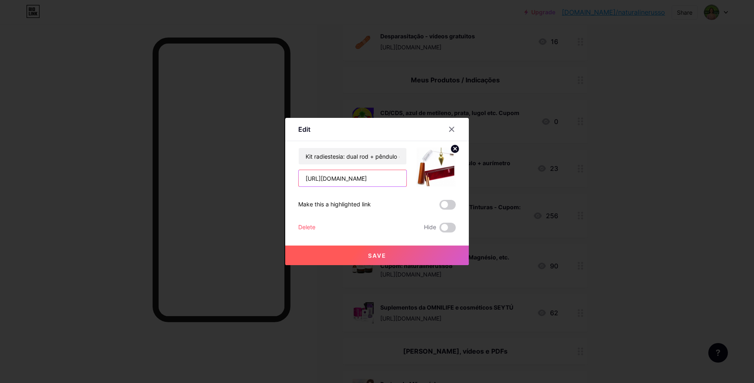 The height and width of the screenshot is (383, 754). What do you see at coordinates (352, 156) in the screenshot?
I see `input: Title` at bounding box center [352, 156].